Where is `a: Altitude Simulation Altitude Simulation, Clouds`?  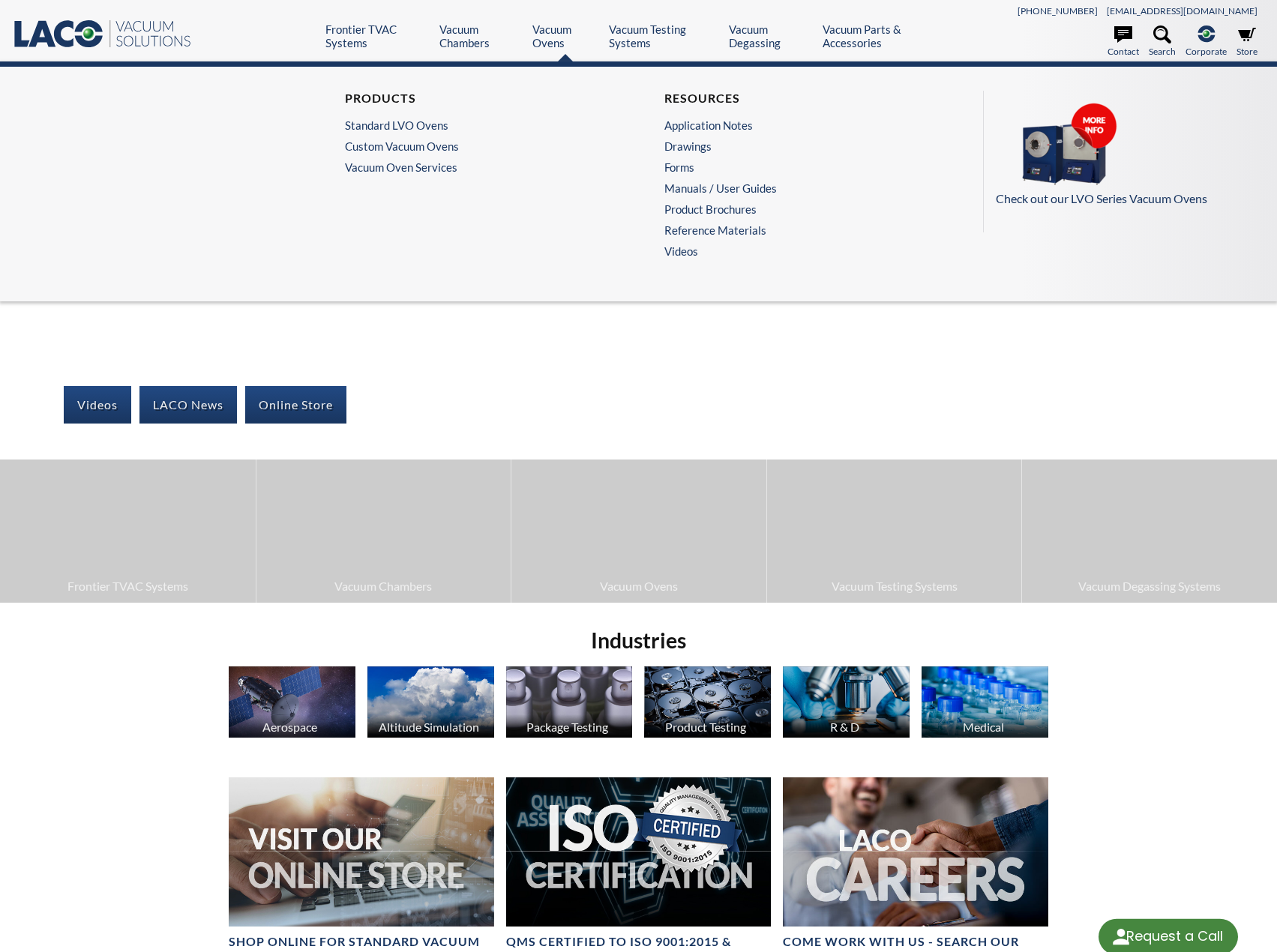 a: Altitude Simulation Altitude Simulation, Clouds is located at coordinates (431, 704).